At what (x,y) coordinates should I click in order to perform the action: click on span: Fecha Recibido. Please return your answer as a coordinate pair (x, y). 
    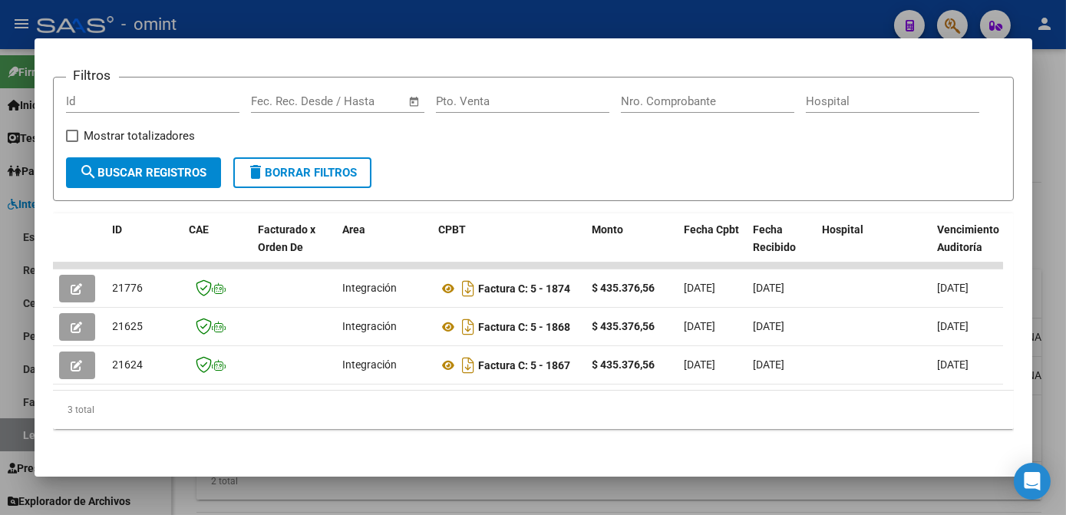
    Looking at the image, I should click on (775, 238).